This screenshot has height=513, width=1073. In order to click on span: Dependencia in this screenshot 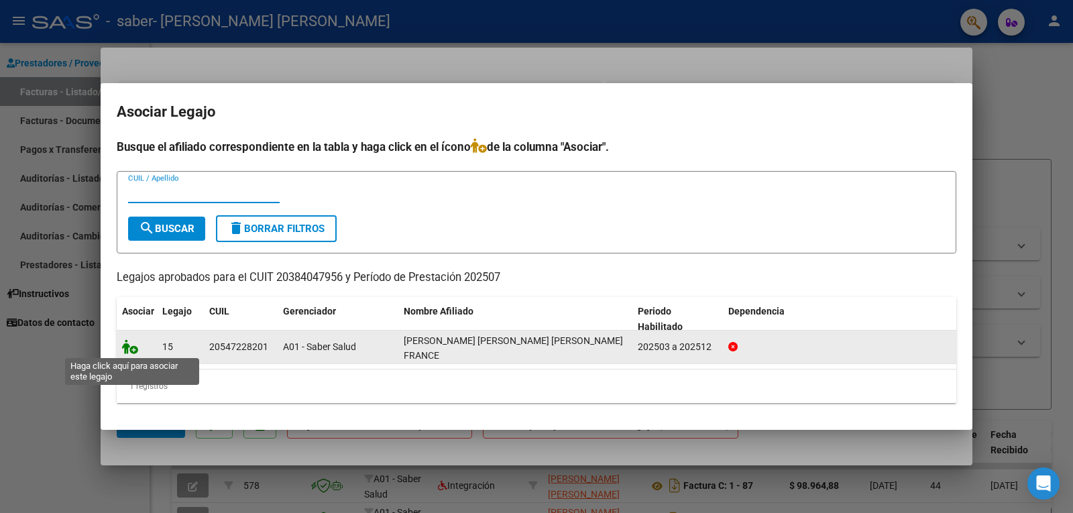, I will do `click(756, 311)`.